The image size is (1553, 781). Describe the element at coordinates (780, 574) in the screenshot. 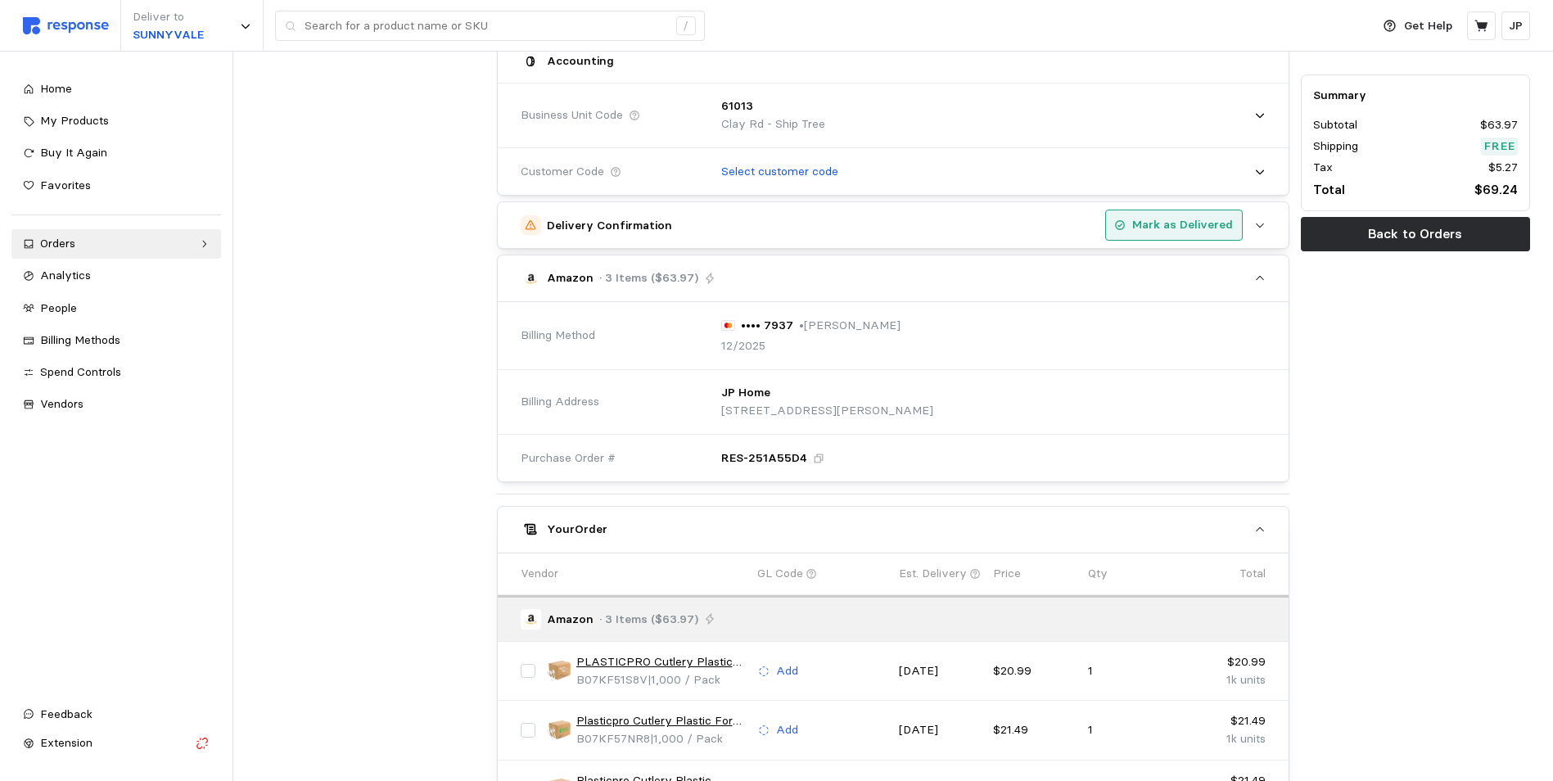

I see `p: GL Code` at that location.